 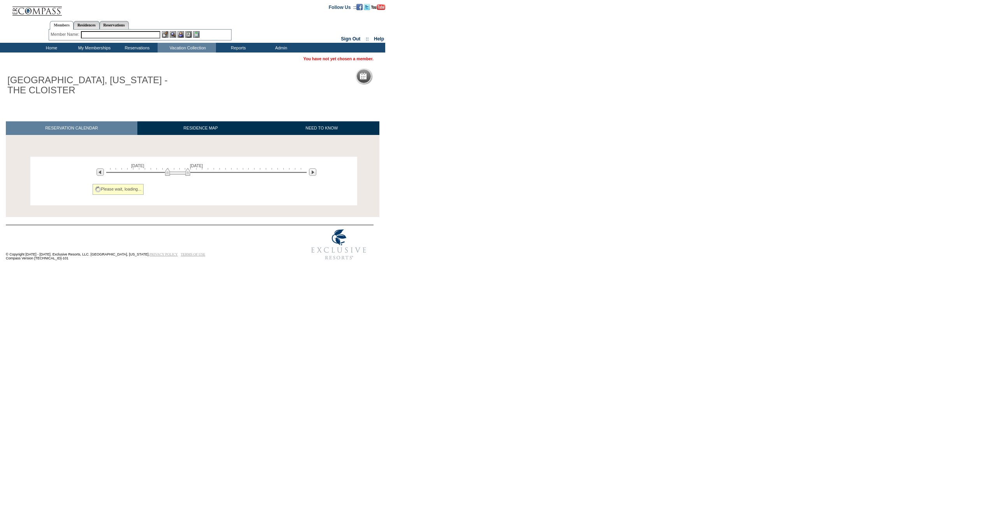 I want to click on a: Members, so click(x=61, y=25).